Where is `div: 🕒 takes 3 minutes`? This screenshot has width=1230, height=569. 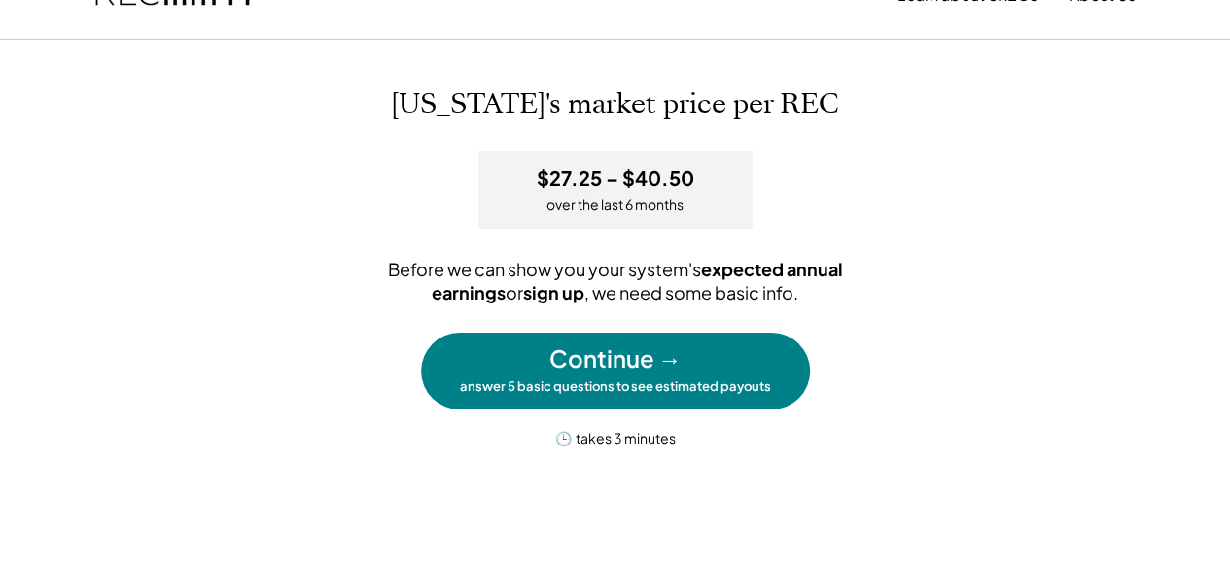 div: 🕒 takes 3 minutes is located at coordinates (616, 436).